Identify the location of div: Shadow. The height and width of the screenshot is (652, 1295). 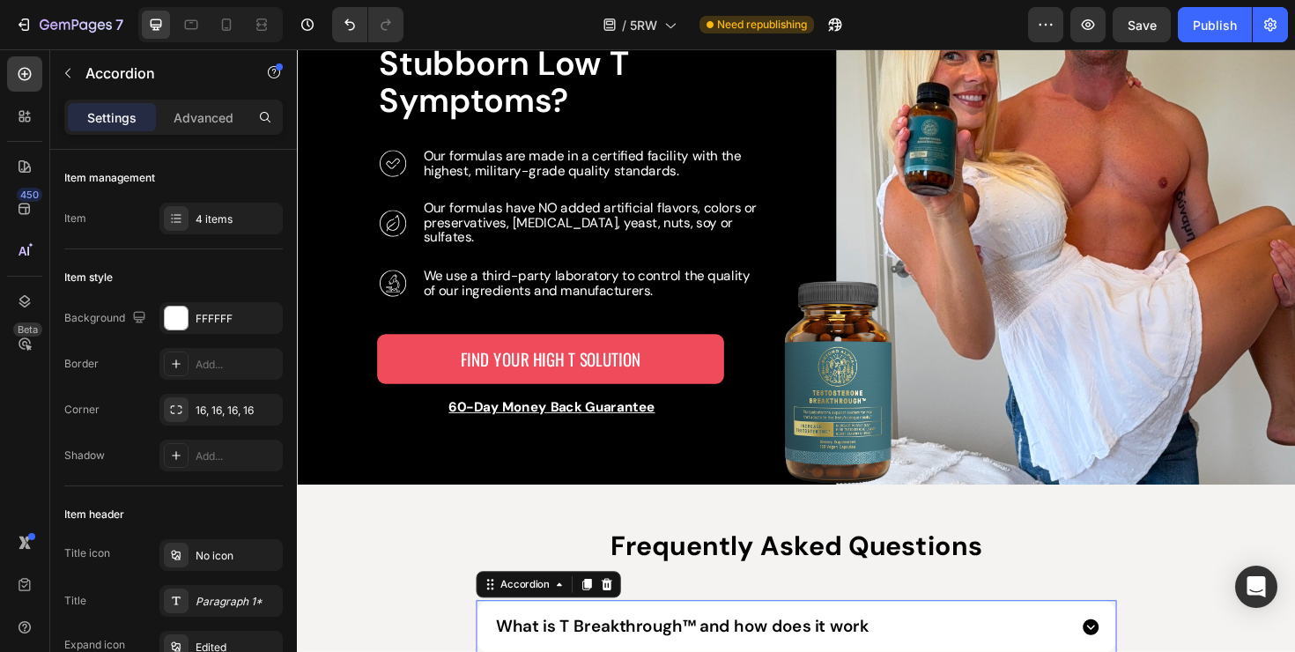
(85, 456).